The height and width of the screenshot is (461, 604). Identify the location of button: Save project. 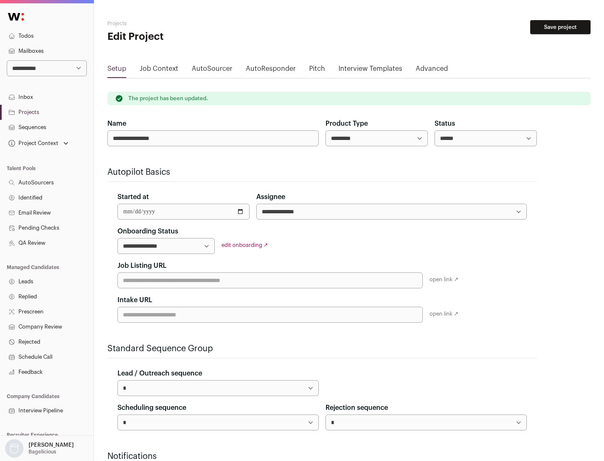
(560, 27).